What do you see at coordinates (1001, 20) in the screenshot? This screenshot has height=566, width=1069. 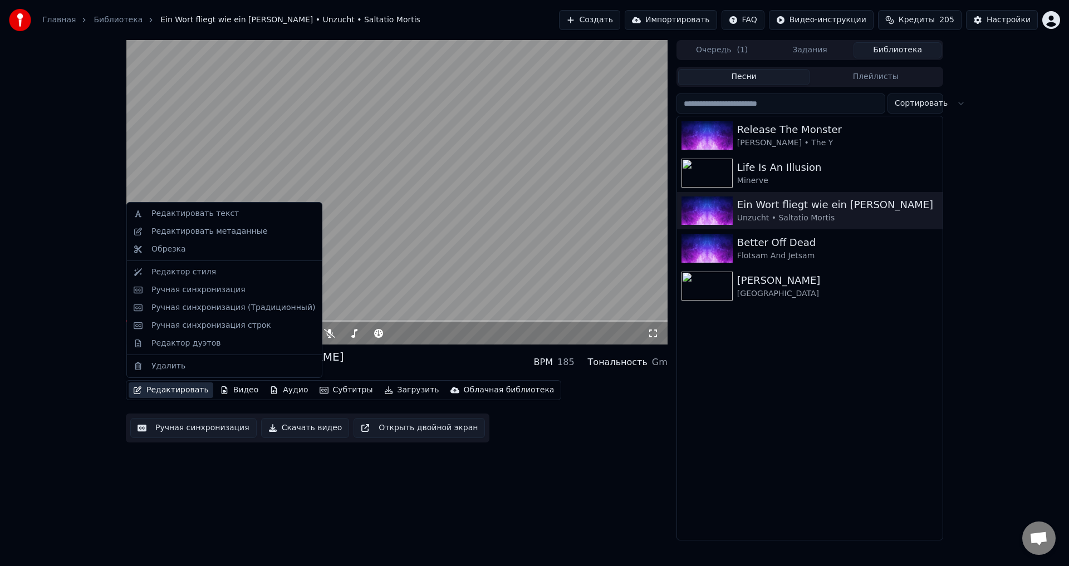 I see `button: Настройки` at bounding box center [1001, 20].